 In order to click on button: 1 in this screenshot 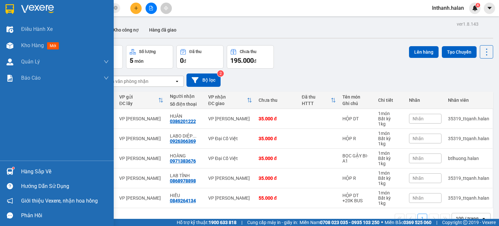, I will do `click(422, 218)`.